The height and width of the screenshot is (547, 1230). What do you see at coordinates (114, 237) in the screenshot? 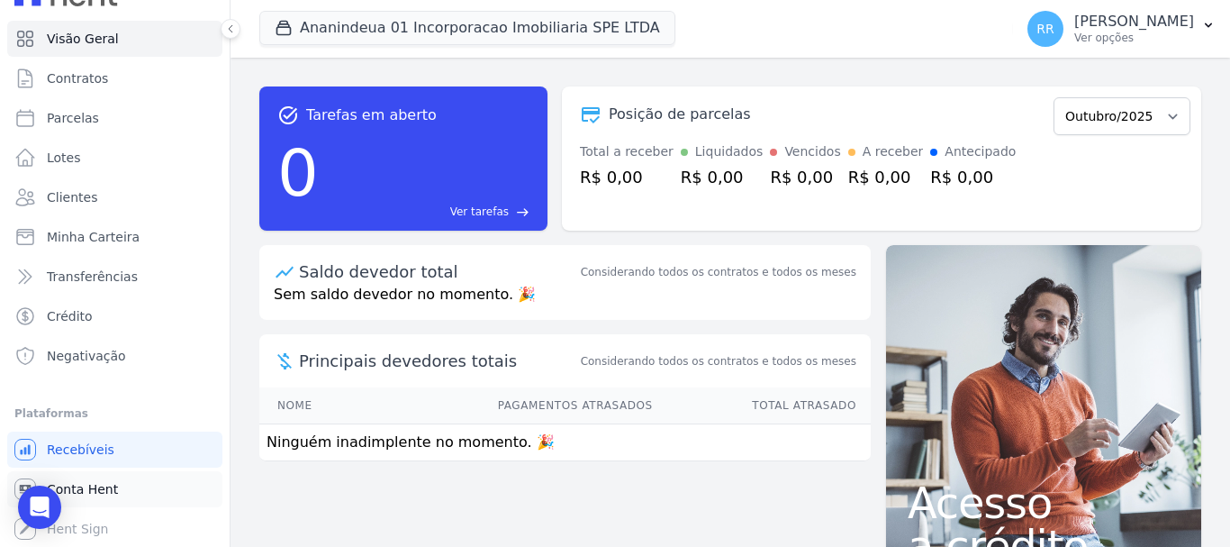
I see `a: Minha Carteira` at bounding box center [114, 237].